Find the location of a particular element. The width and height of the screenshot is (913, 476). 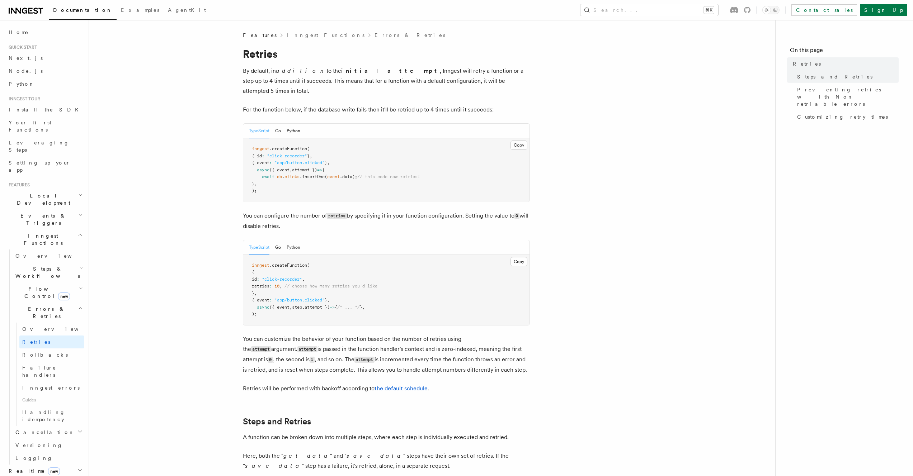

span: async is located at coordinates (263, 307).